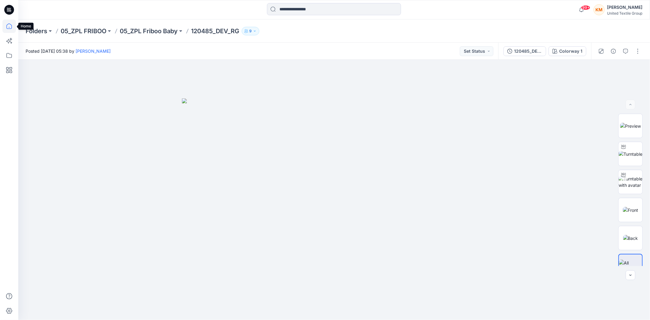  I want to click on p: 05_ZPL FRIBOO, so click(84, 31).